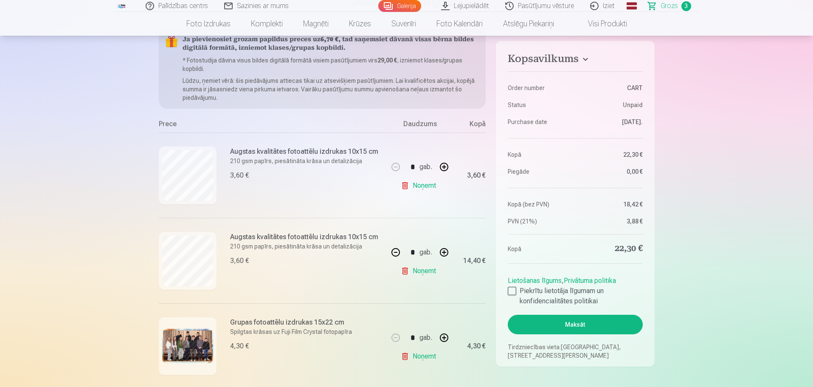 This screenshot has width=813, height=387. I want to click on span: Unpaid, so click(632, 105).